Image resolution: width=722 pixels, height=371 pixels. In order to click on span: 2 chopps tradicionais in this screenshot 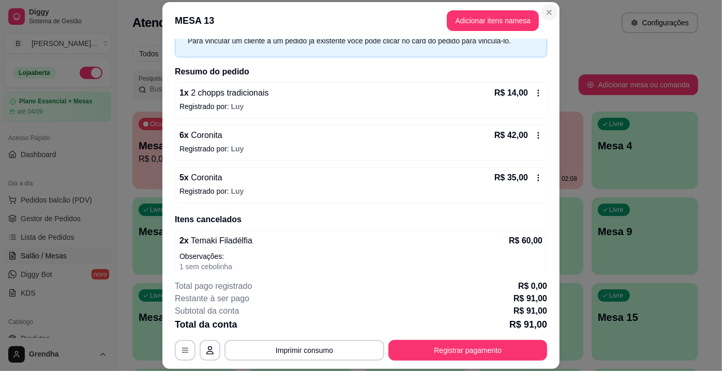, I will do `click(229, 93)`.